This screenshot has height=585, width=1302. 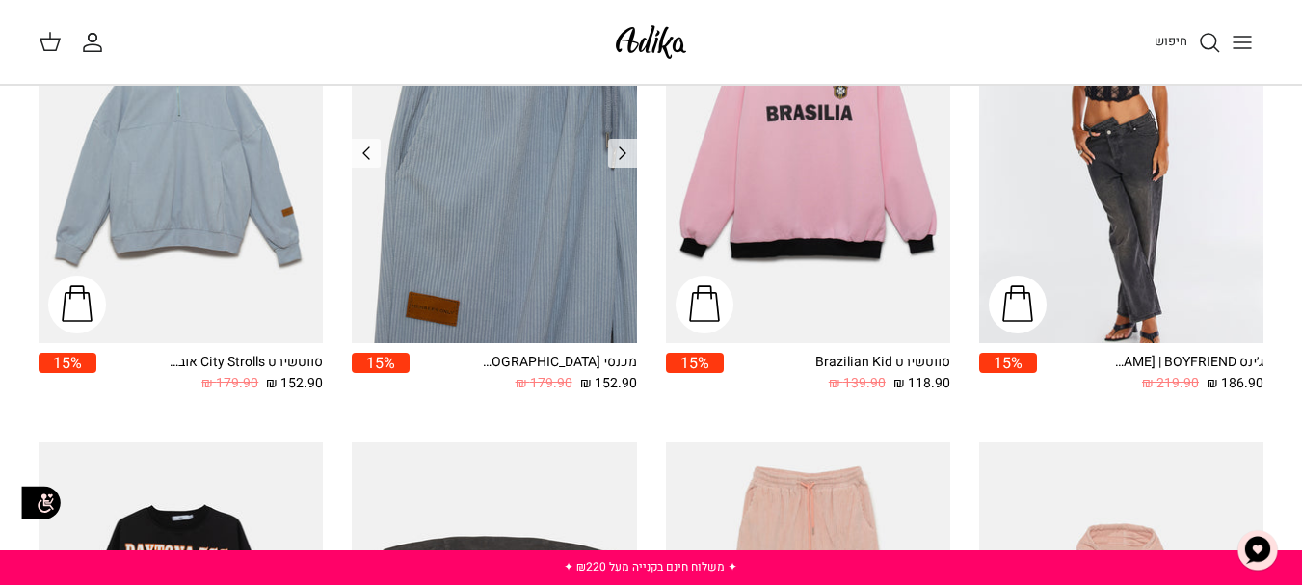 I want to click on a: החשבון שלי, so click(x=96, y=42).